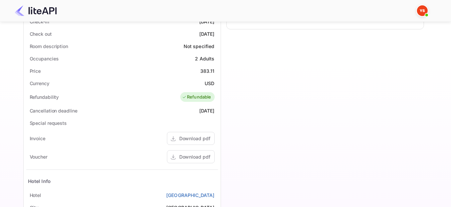 Image resolution: width=451 pixels, height=207 pixels. Describe the element at coordinates (199, 46) in the screenshot. I see `div: Not specified` at that location.